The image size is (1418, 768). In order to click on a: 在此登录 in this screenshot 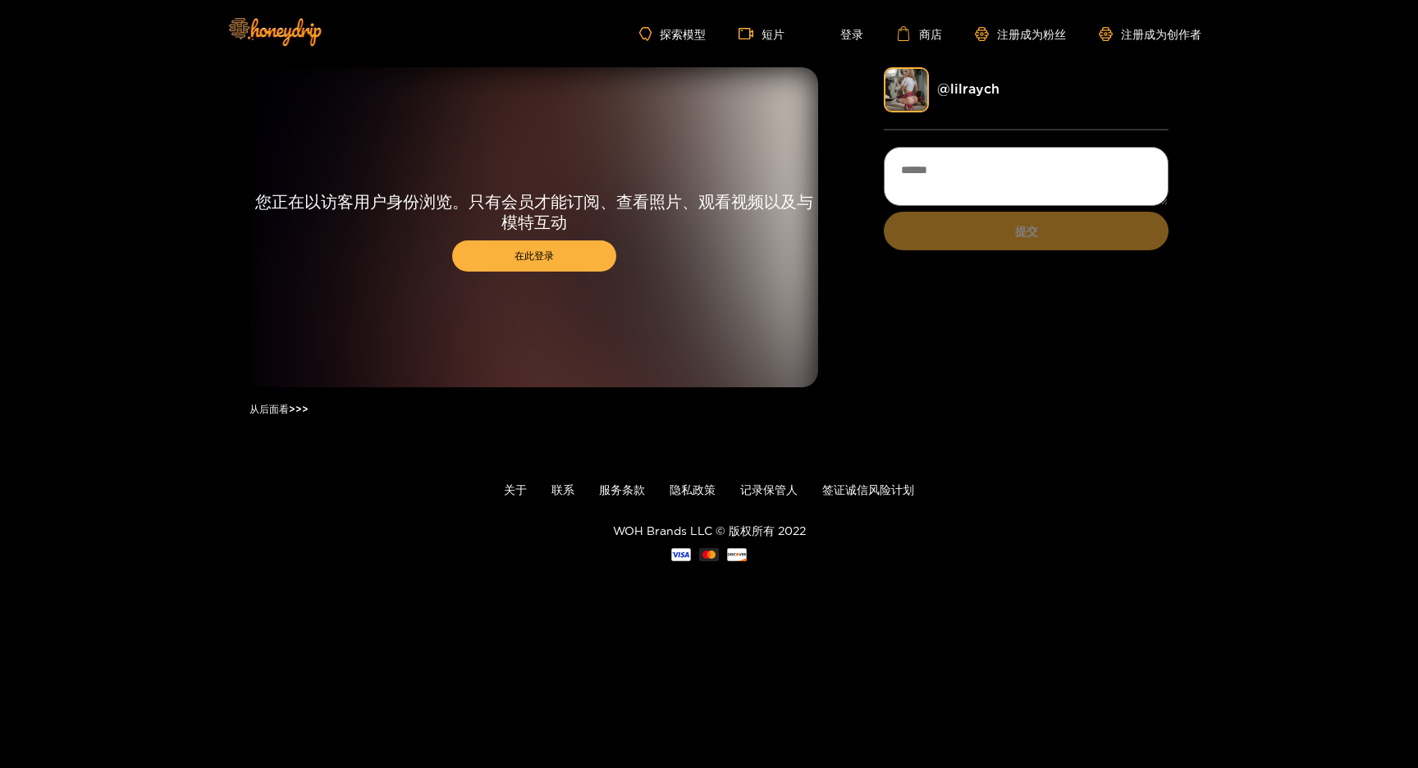, I will do `click(534, 256)`.